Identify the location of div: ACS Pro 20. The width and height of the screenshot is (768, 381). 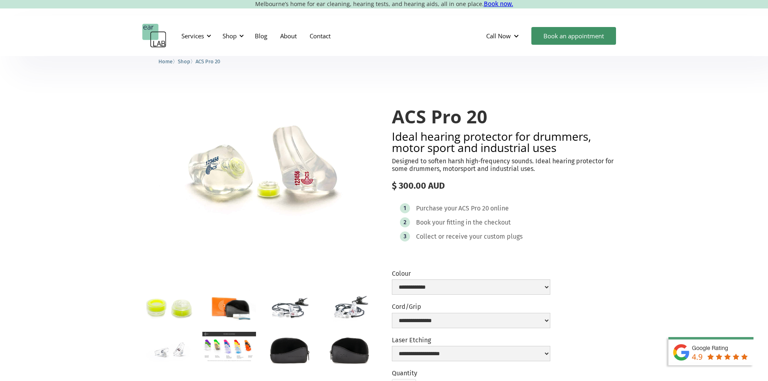
(474, 208).